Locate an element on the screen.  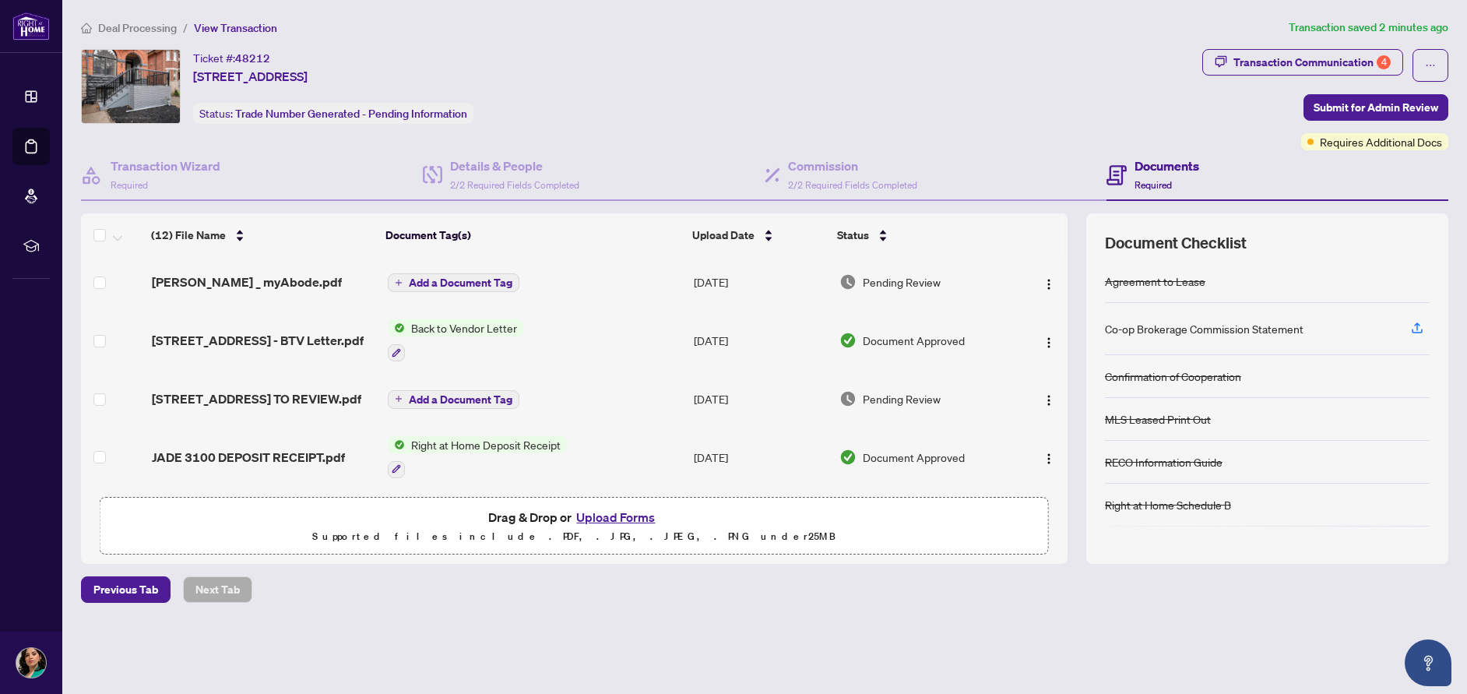
button: Status IconRight at Home Deposit Receipt is located at coordinates (477, 457).